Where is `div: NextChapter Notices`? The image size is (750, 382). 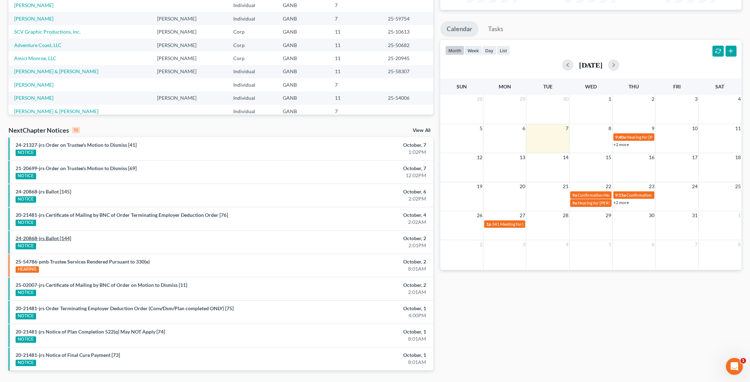
div: NextChapter Notices is located at coordinates (44, 130).